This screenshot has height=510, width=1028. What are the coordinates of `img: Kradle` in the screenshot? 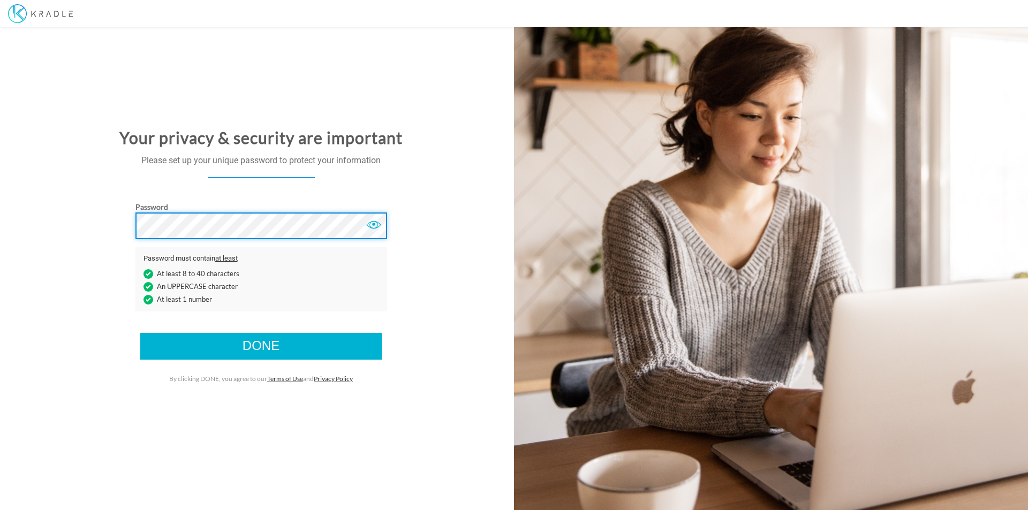 It's located at (40, 13).